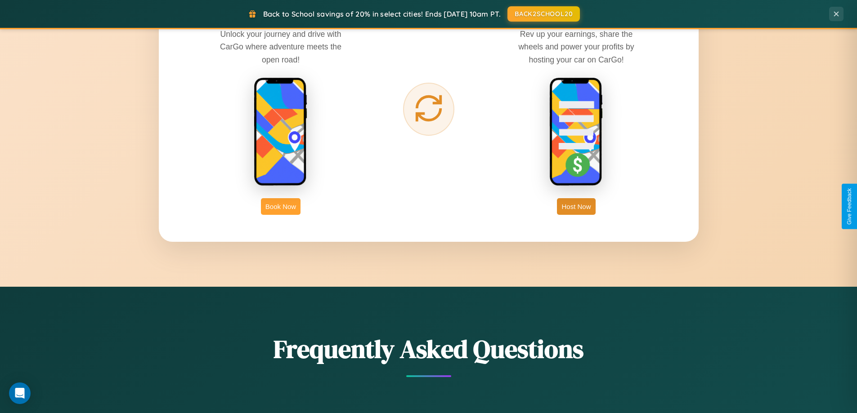 This screenshot has width=857, height=413. Describe the element at coordinates (849, 206) in the screenshot. I see `div: Give Feedback` at that location.